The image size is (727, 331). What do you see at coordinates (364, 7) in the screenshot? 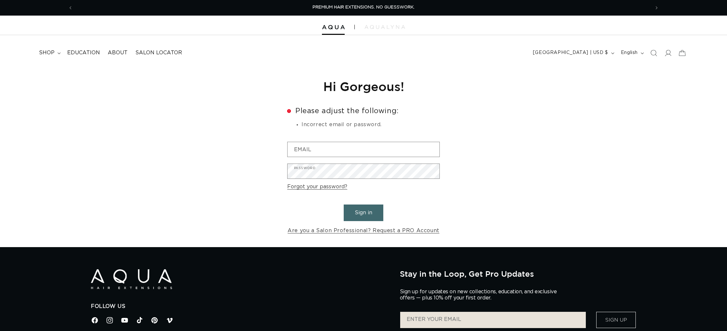
I see `span: PREMIUM HAIR EXTENSIONS. NO GUESSWORK.` at bounding box center [364, 7].